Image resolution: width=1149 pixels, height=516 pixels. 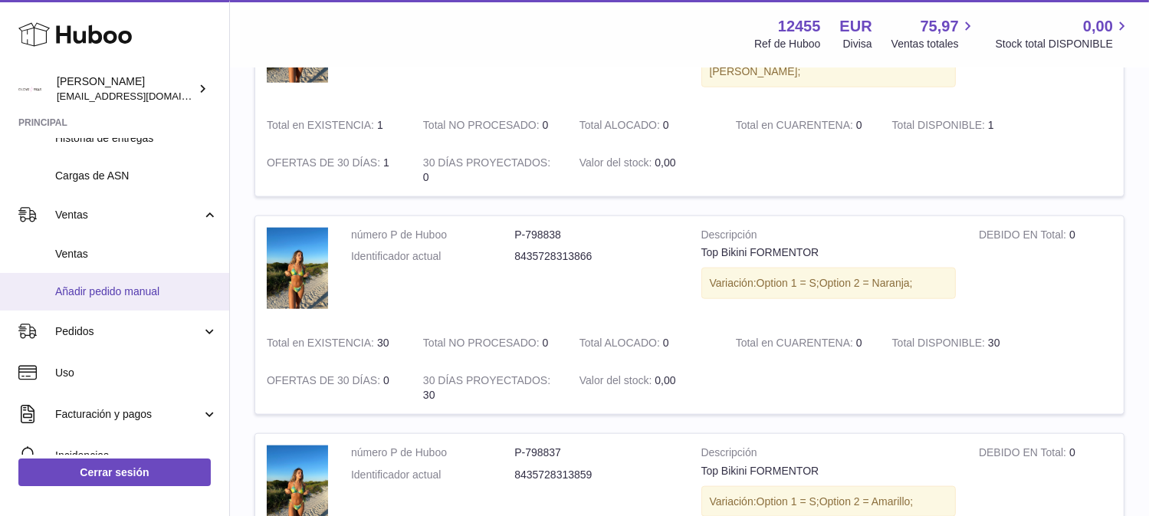 I want to click on span: Uso, so click(x=136, y=373).